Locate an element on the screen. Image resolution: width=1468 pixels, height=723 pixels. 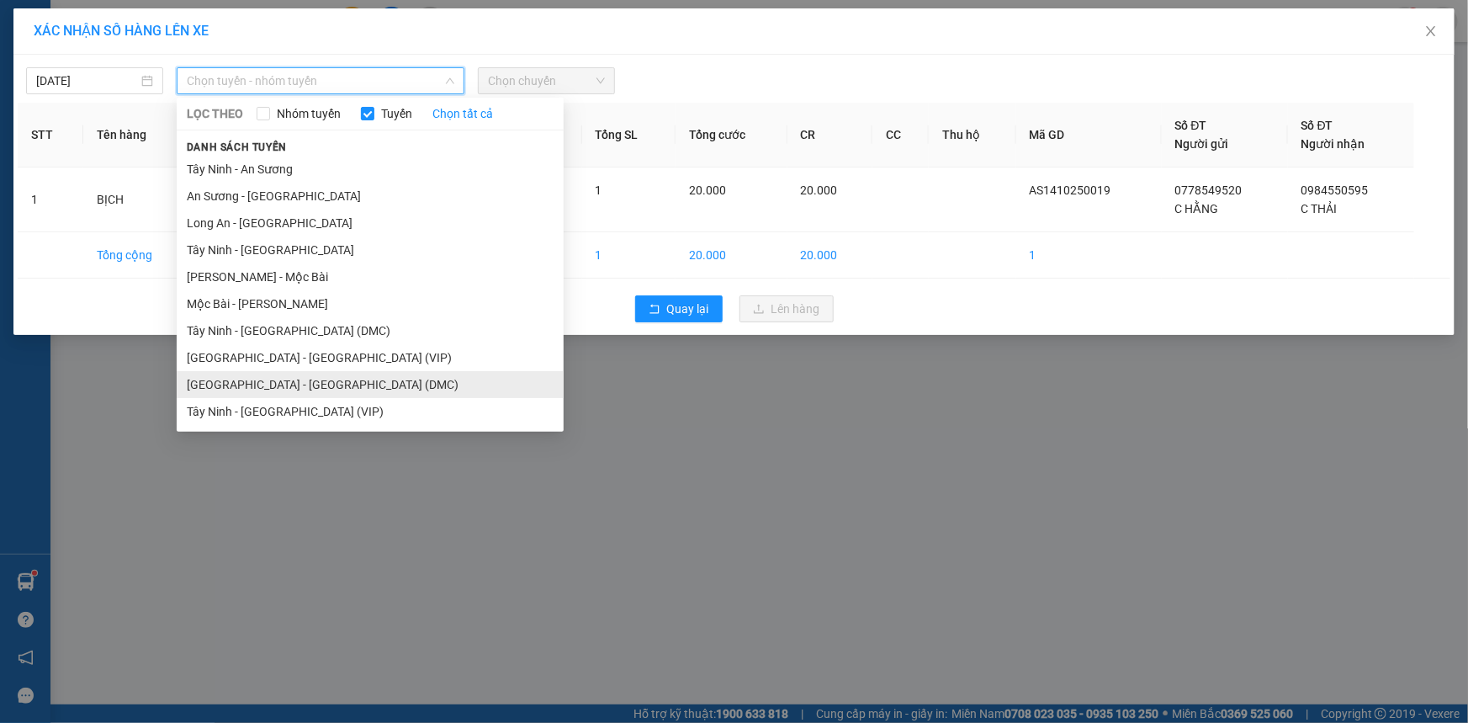
th: CC is located at coordinates (900, 135).